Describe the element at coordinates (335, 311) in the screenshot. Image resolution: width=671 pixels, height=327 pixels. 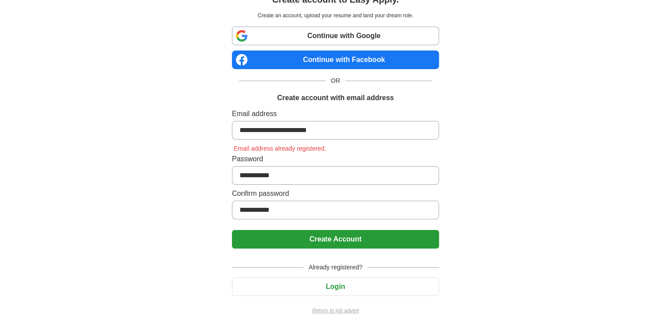
I see `a: Return to job advert` at that location.